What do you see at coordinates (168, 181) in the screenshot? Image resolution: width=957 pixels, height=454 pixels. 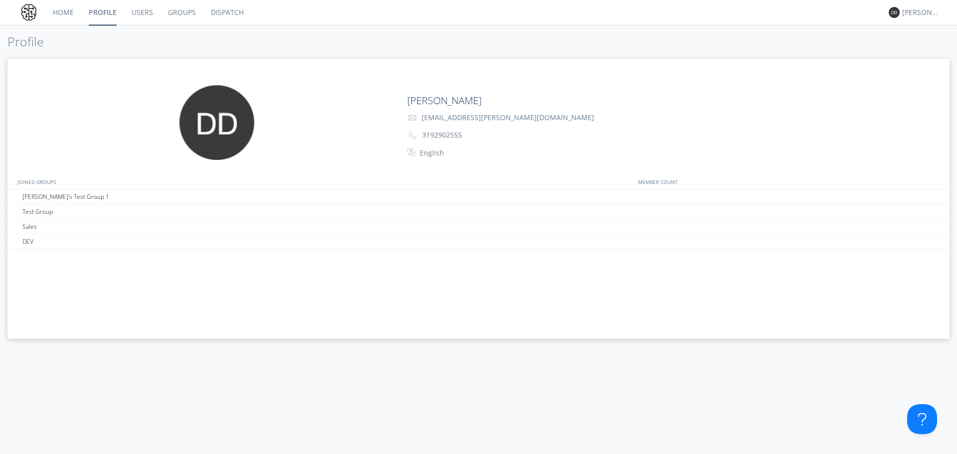 I see `div: JOINED GROUPS` at bounding box center [168, 181].